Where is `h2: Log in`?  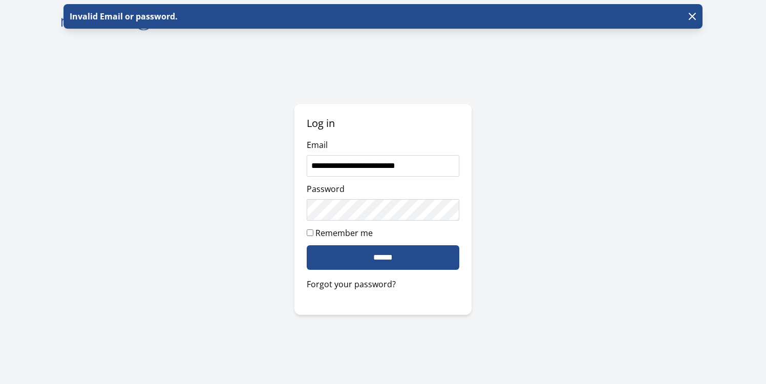
h2: Log in is located at coordinates (383, 123).